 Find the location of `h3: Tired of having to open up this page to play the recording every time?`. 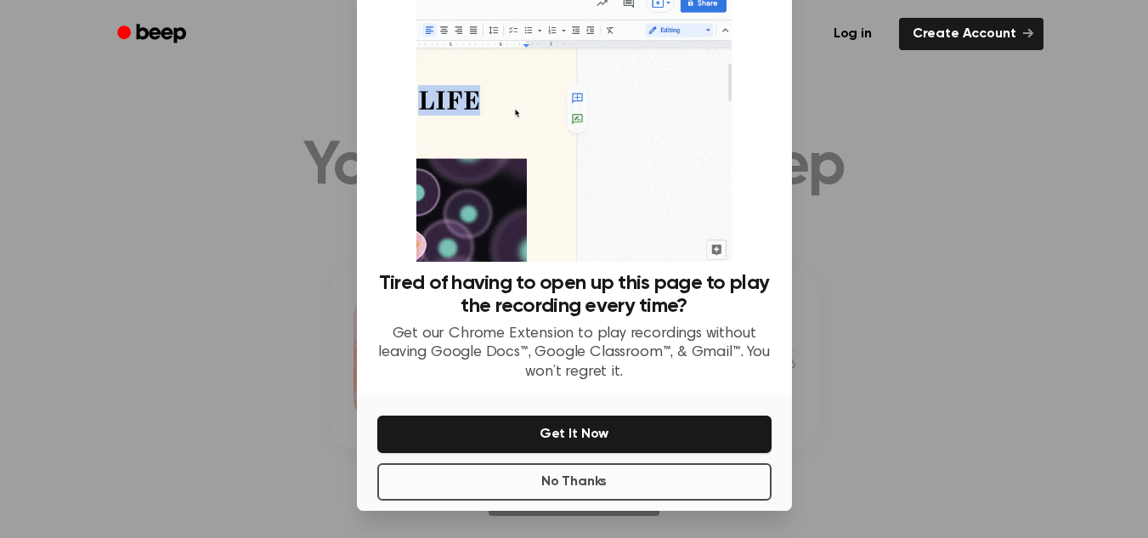

h3: Tired of having to open up this page to play the recording every time? is located at coordinates (574, 295).